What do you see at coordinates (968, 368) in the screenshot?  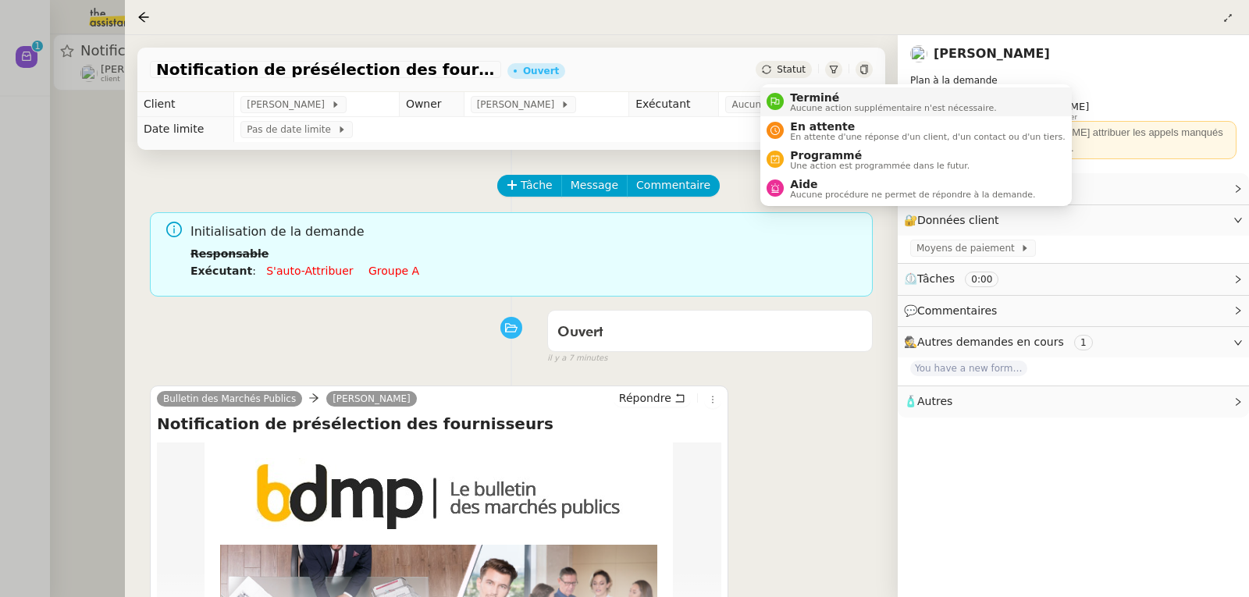 I see `span: You have a new form submission on your Webflow site!` at bounding box center [968, 368].